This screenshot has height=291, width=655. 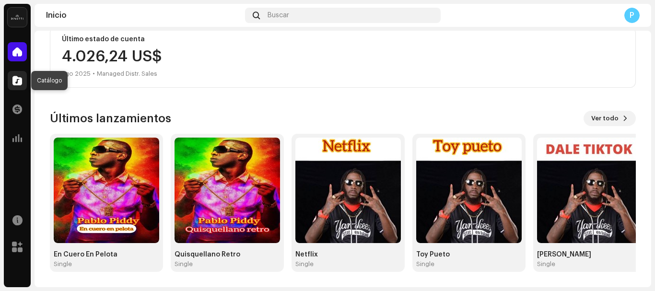 What do you see at coordinates (348, 190) in the screenshot?
I see `img: c84fbcd9-ef48-4ab5-a878-7178a3662aaa` at bounding box center [348, 190].